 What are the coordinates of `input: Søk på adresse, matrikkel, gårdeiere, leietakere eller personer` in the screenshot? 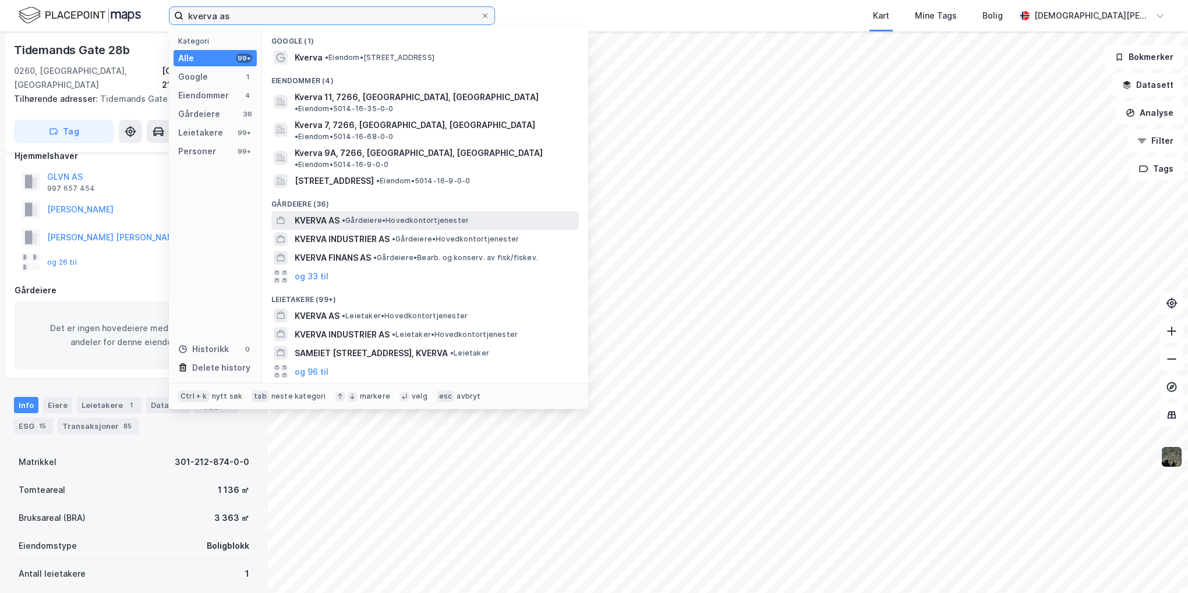 It's located at (332, 16).